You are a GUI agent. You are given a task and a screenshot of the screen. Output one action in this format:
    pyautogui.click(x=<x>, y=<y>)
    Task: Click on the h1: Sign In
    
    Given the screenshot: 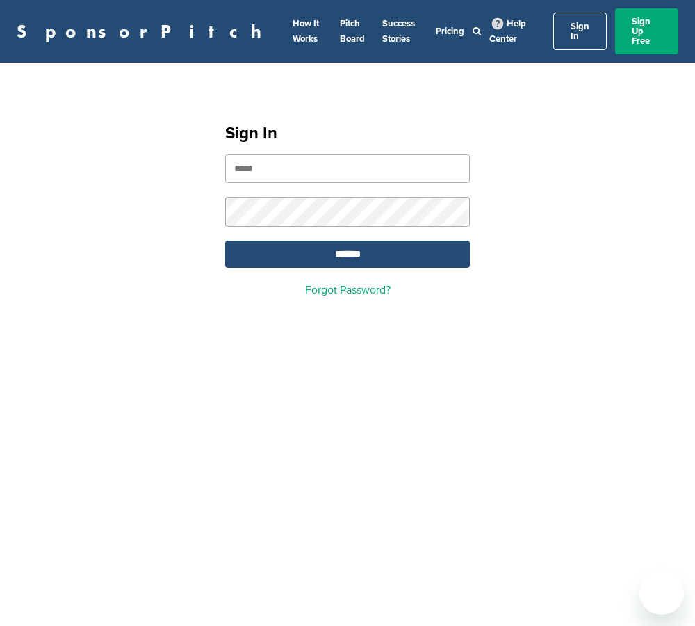 What is the action you would take?
    pyautogui.click(x=348, y=133)
    